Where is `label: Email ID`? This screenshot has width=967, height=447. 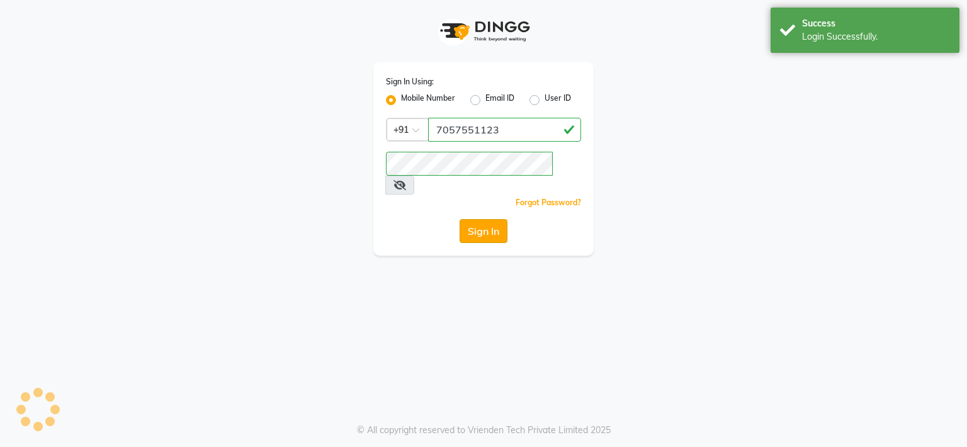 label: Email ID is located at coordinates (500, 100).